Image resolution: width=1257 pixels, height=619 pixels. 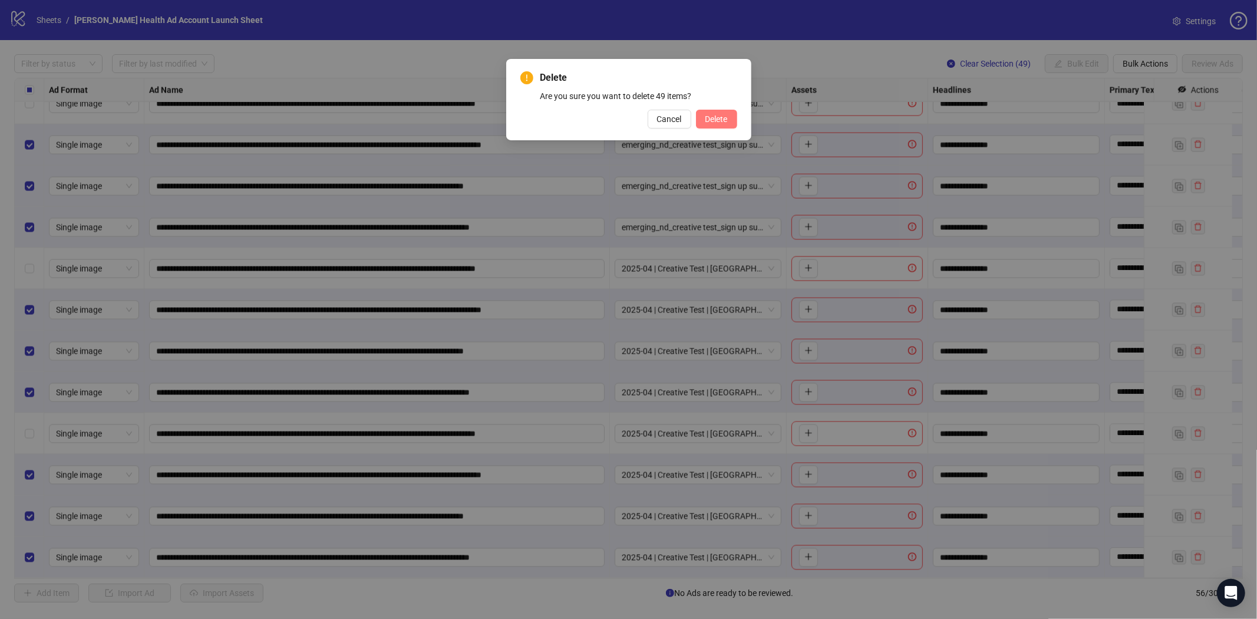 What do you see at coordinates (717, 119) in the screenshot?
I see `button: Delete` at bounding box center [717, 119].